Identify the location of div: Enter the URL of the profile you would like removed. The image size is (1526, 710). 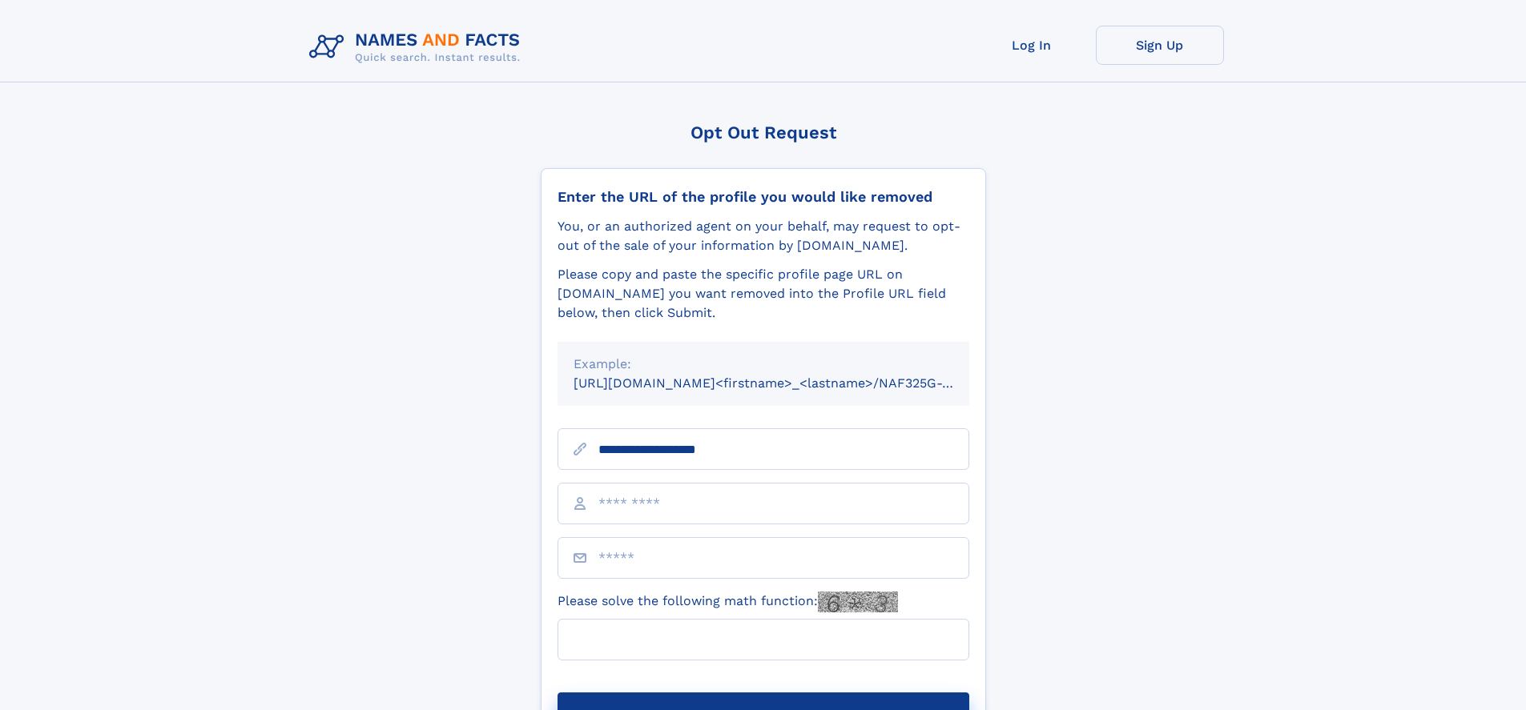
(763, 197).